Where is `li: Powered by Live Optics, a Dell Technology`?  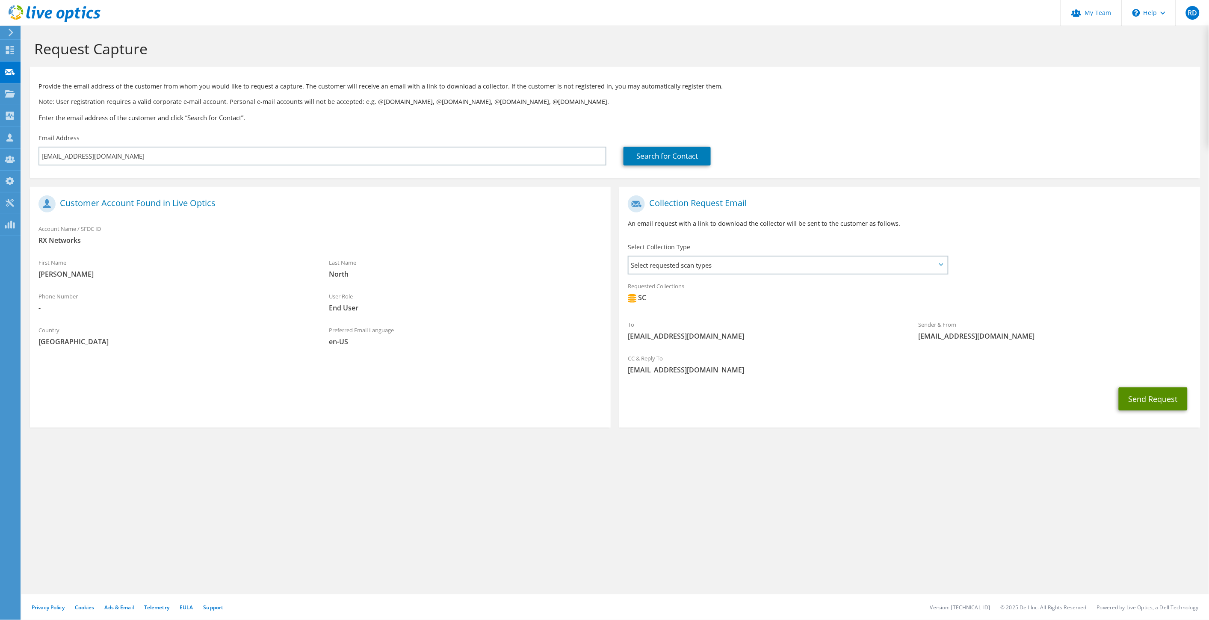 li: Powered by Live Optics, a Dell Technology is located at coordinates (1148, 607).